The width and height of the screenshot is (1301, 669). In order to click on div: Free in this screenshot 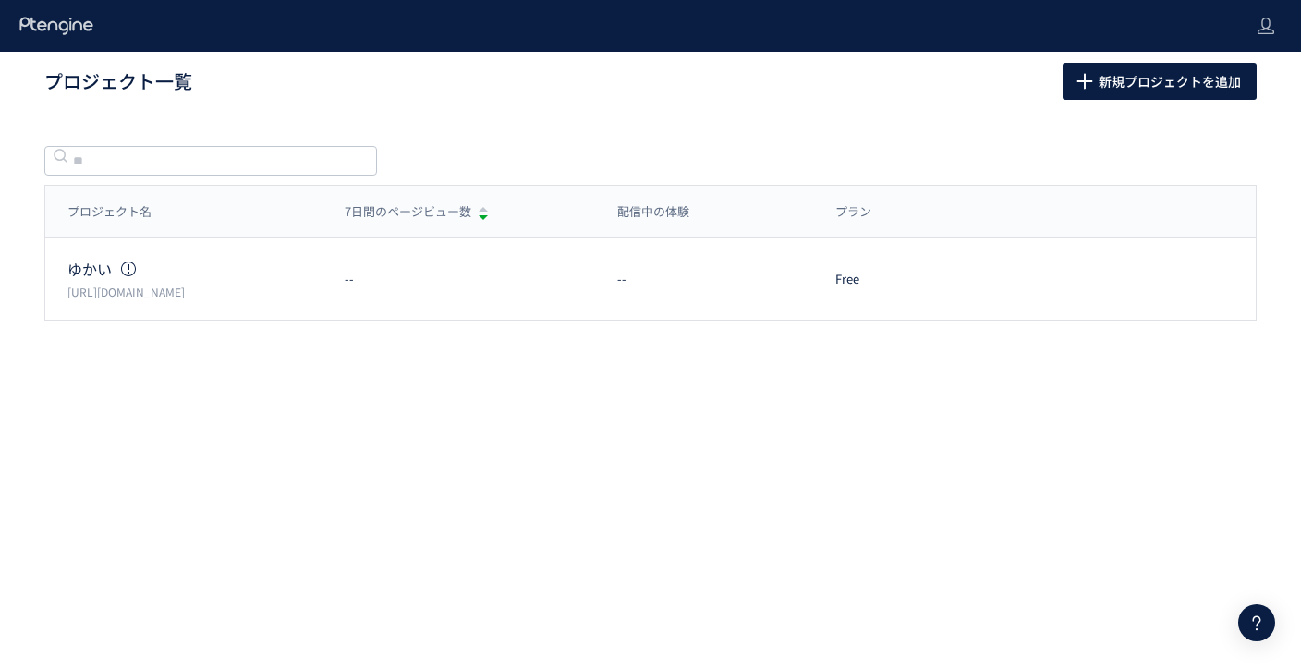, I will do `click(895, 279)`.